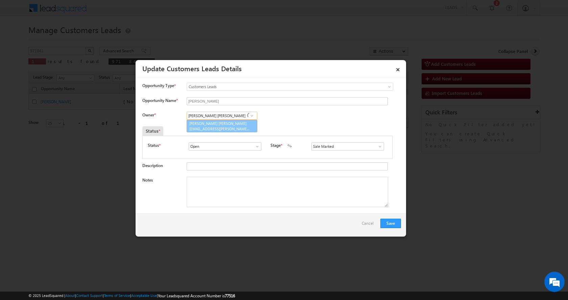 The height and width of the screenshot is (300, 568). I want to click on em: Start Chat, so click(107, 213).